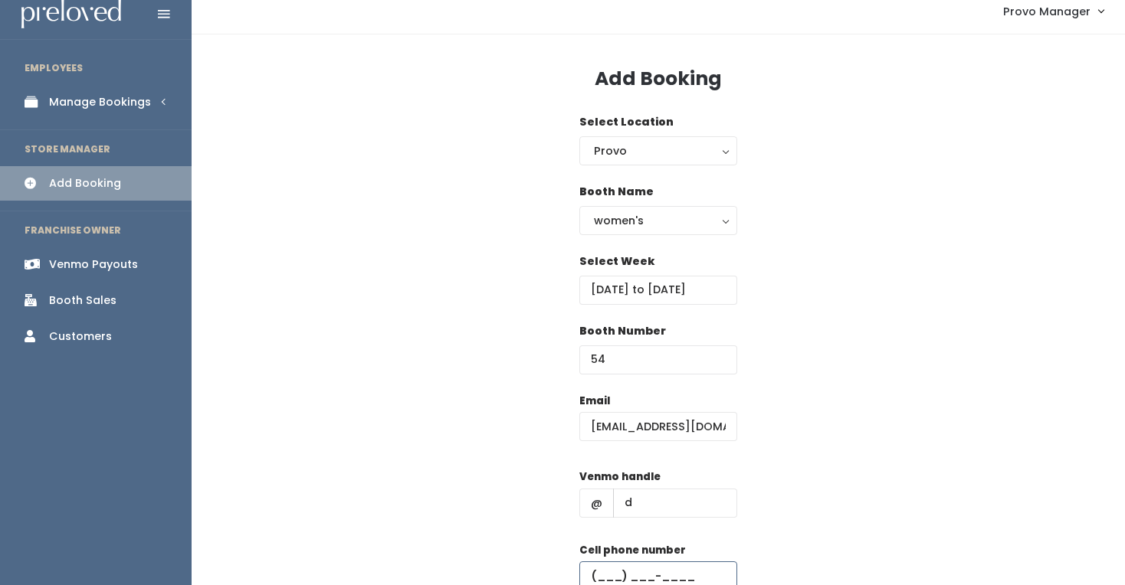  What do you see at coordinates (658, 151) in the screenshot?
I see `button: Provo` at bounding box center [658, 151].